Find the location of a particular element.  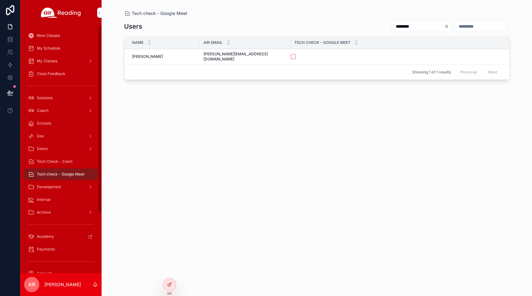

a: Archive is located at coordinates (61, 212).